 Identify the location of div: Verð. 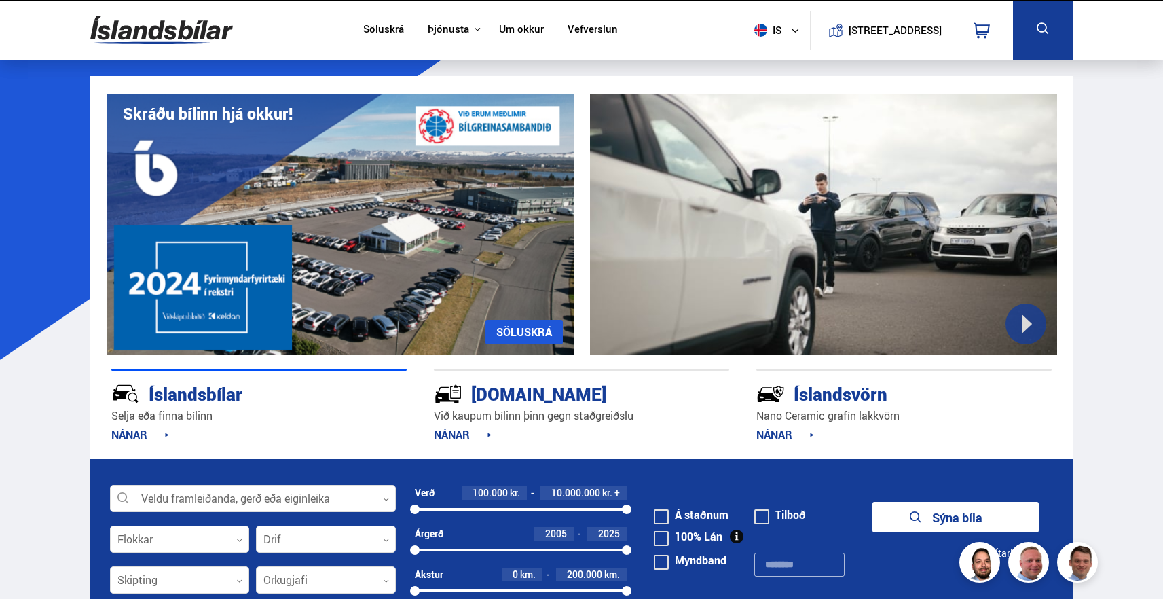
(424, 493).